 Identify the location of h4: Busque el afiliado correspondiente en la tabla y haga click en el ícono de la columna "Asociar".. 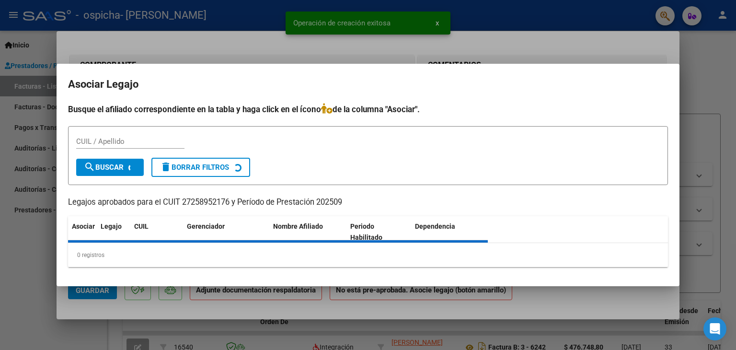
(368, 109).